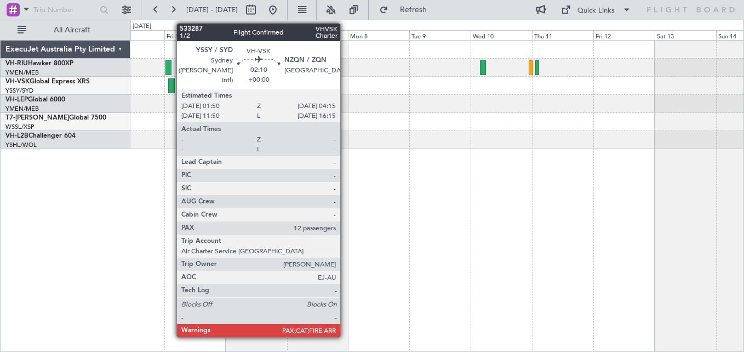 Image resolution: width=744 pixels, height=352 pixels. Describe the element at coordinates (16, 100) in the screenshot. I see `span: VH-LEP` at that location.